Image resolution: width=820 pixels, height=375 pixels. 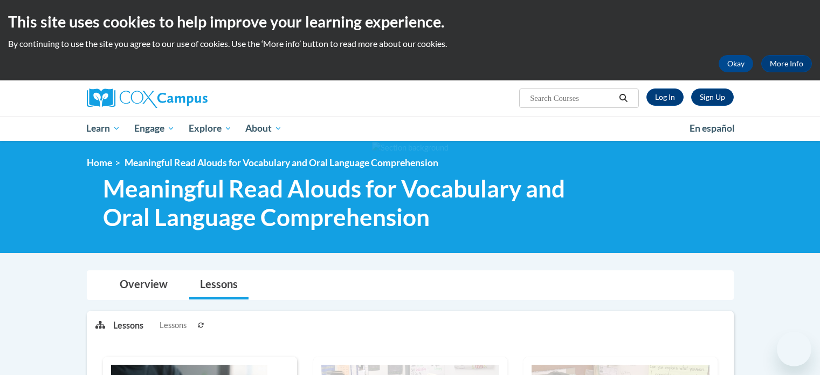 I want to click on span: Explore, so click(x=210, y=128).